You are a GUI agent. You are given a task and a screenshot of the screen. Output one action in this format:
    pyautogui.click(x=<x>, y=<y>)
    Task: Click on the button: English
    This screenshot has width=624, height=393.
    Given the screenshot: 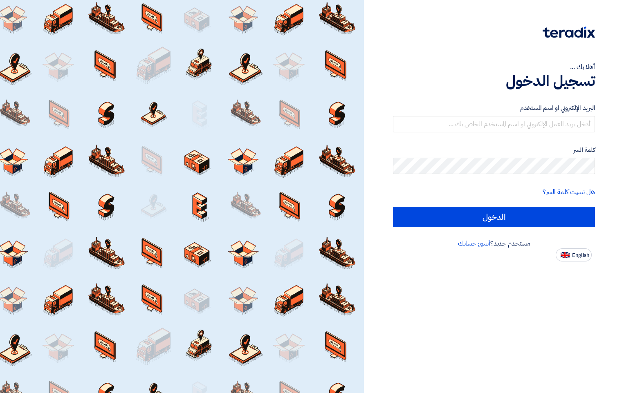 What is the action you would take?
    pyautogui.click(x=573, y=255)
    